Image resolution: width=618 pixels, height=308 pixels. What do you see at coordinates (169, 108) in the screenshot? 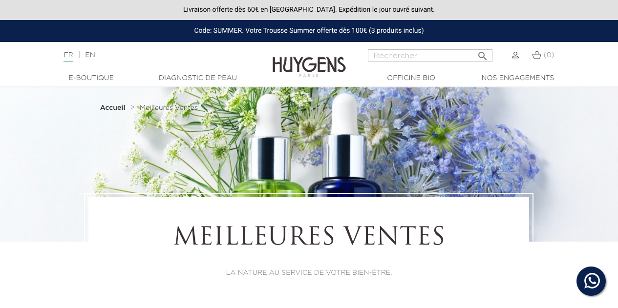
I see `a: Meilleures Ventes` at bounding box center [169, 108].